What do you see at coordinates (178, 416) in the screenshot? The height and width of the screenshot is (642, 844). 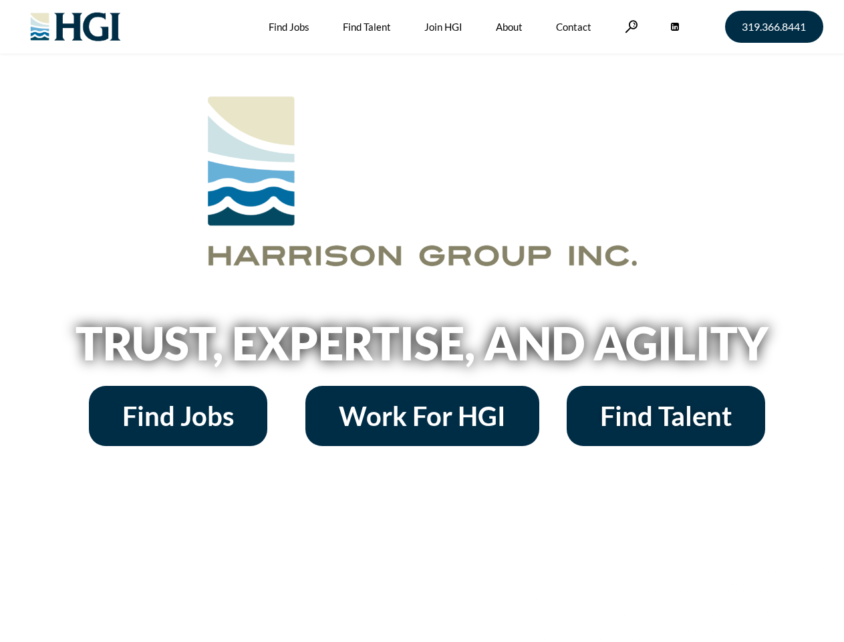 I see `a: Find Jobs` at bounding box center [178, 416].